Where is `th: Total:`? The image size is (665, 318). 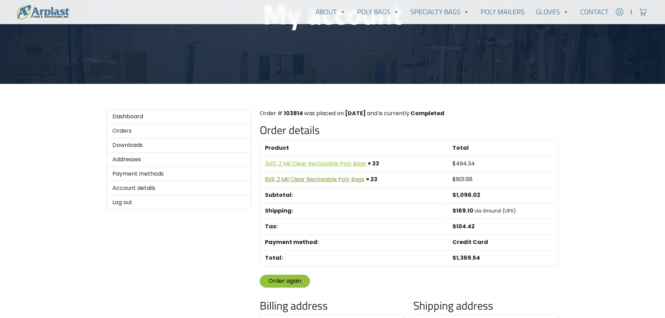
th: Total: is located at coordinates (354, 258).